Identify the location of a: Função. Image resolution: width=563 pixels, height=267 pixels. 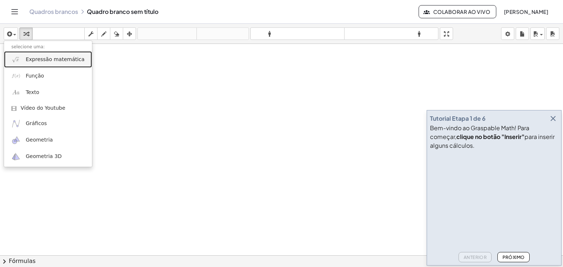
(48, 76).